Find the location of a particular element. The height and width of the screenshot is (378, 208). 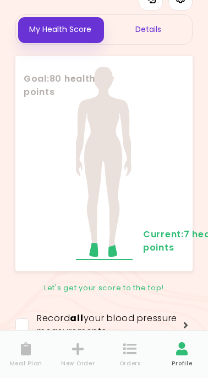

span: Meal Plan is located at coordinates (26, 361).